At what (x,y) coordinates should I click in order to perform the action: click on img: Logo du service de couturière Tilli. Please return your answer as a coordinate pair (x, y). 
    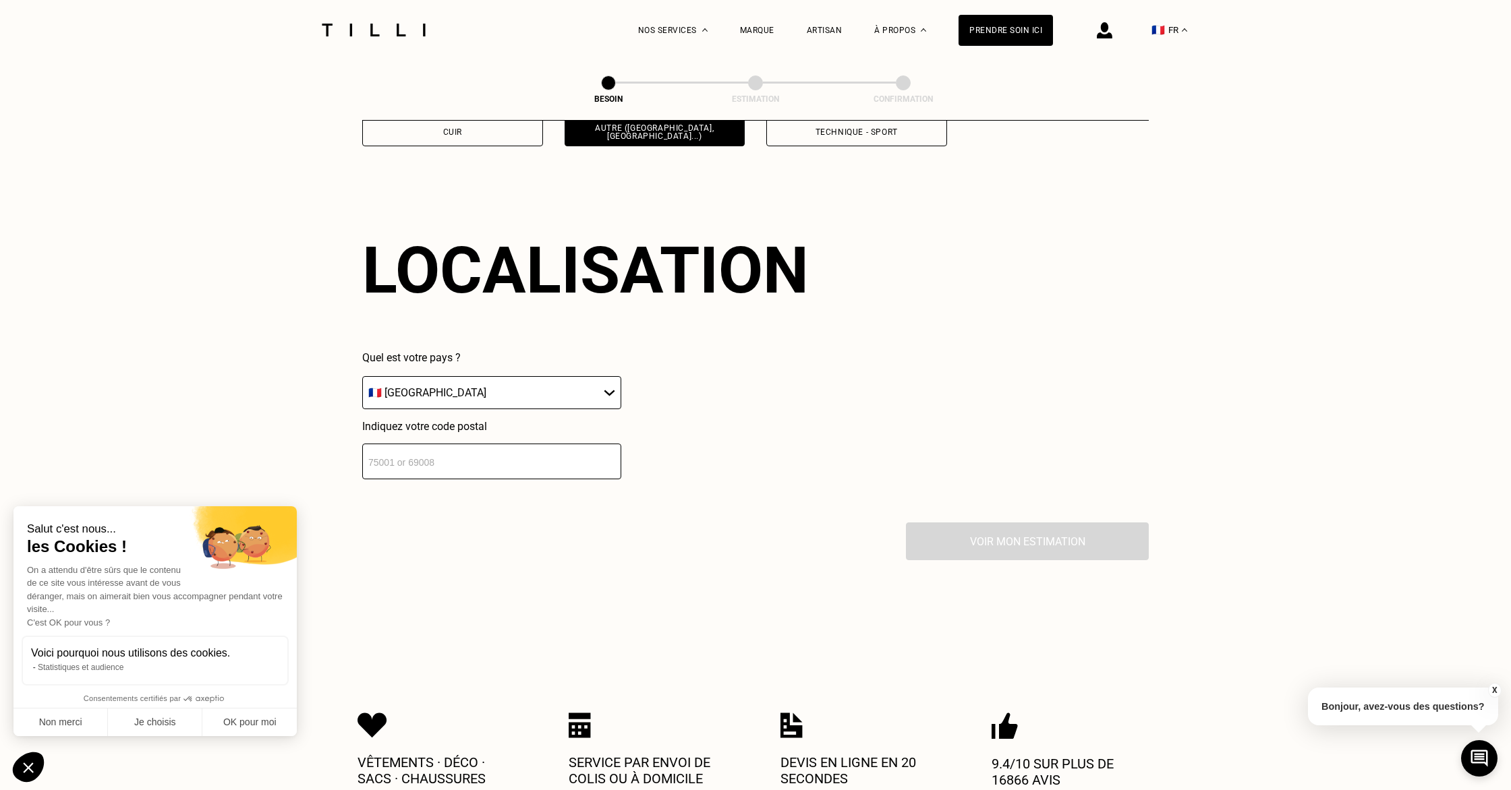
    Looking at the image, I should click on (374, 30).